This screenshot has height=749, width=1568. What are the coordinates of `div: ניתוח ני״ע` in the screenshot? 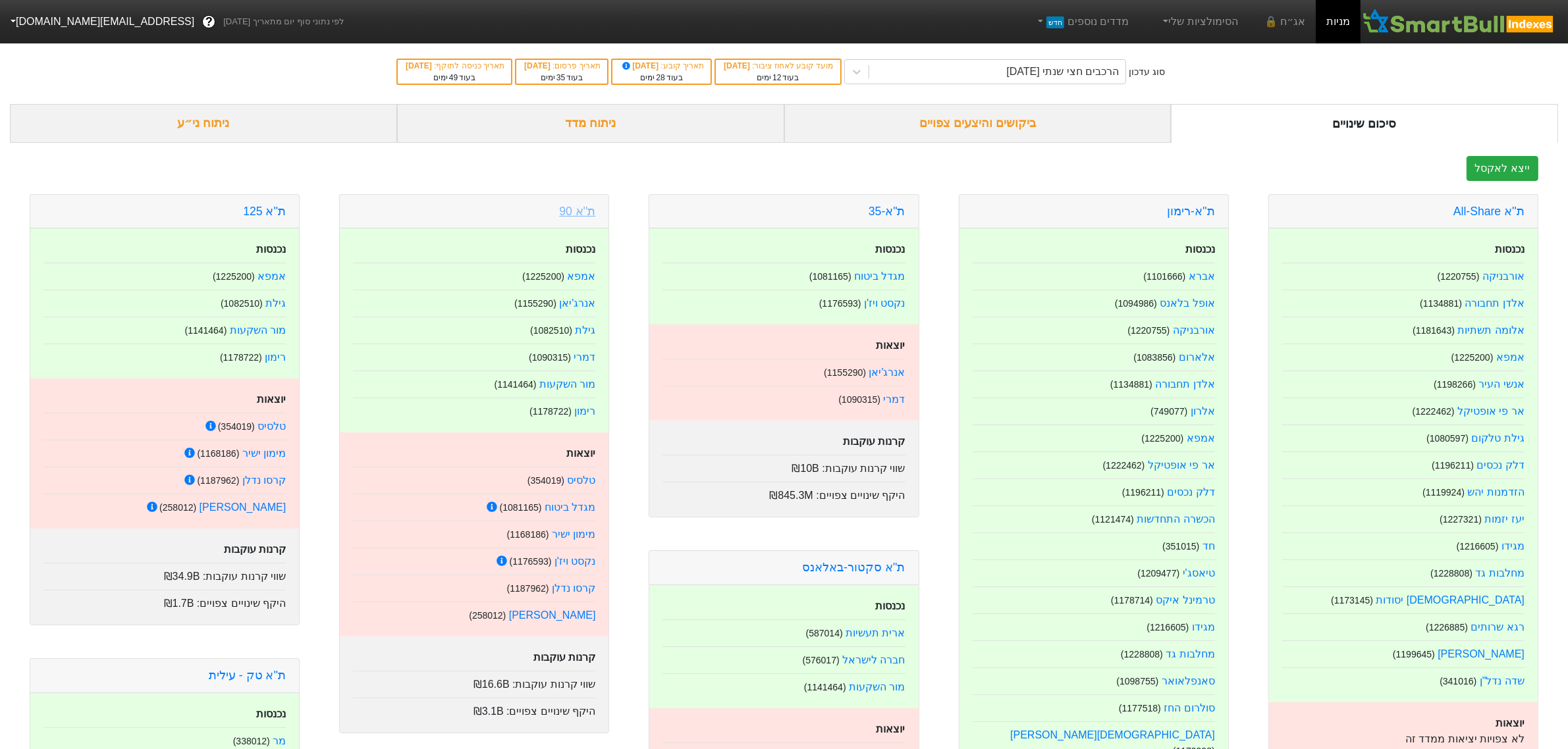 It's located at (203, 123).